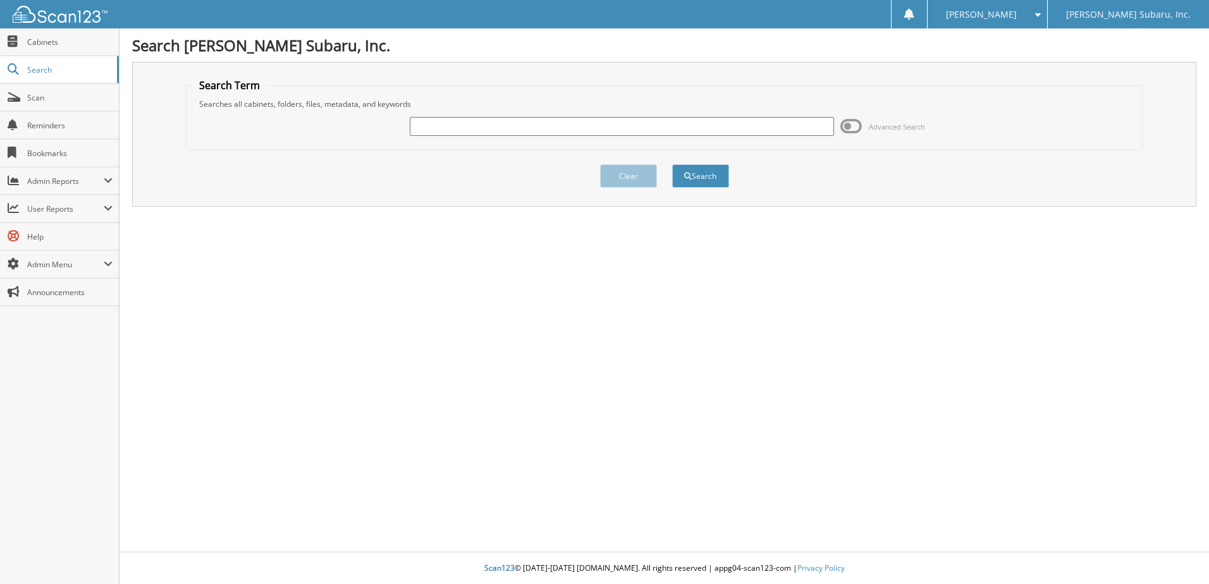  I want to click on span: Advanced Search, so click(897, 126).